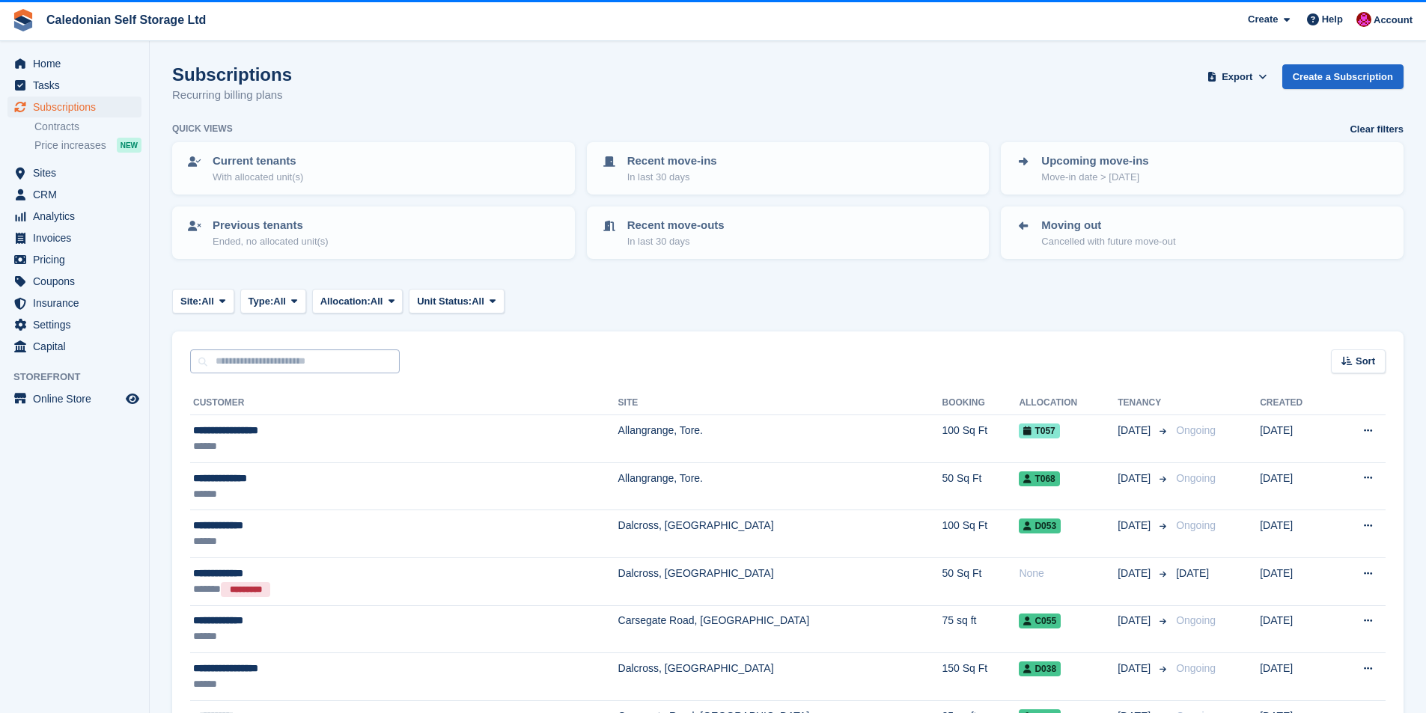 This screenshot has height=713, width=1426. I want to click on a: Contracts, so click(88, 127).